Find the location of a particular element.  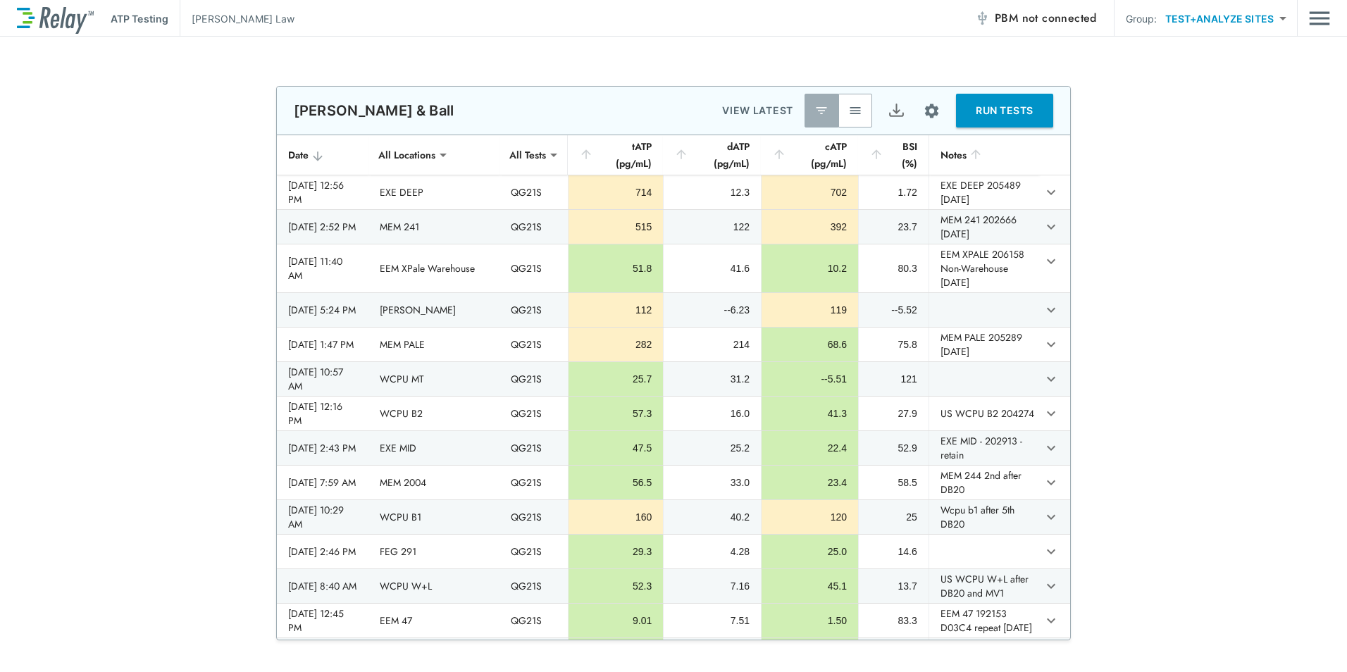

div: All Tests is located at coordinates (528, 155).